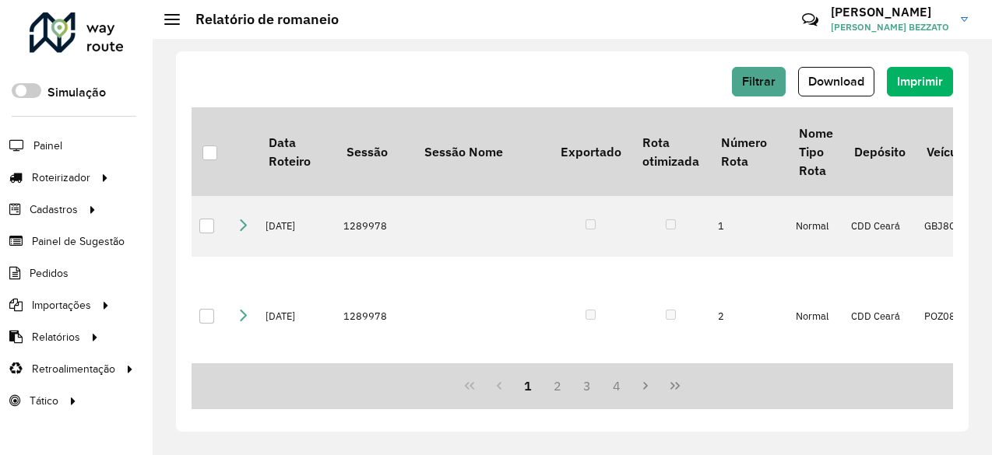 This screenshot has width=992, height=455. What do you see at coordinates (815, 152) in the screenshot?
I see `th: Nome Tipo Rota` at bounding box center [815, 152].